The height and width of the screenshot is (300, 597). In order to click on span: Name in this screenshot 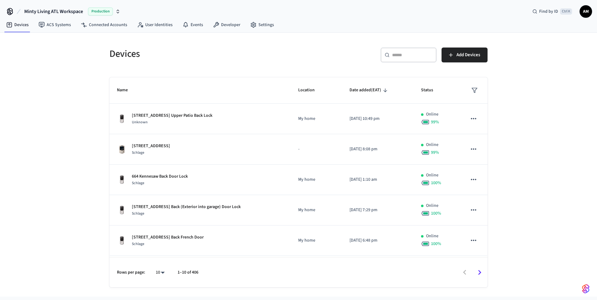, I will do `click(126, 90)`.